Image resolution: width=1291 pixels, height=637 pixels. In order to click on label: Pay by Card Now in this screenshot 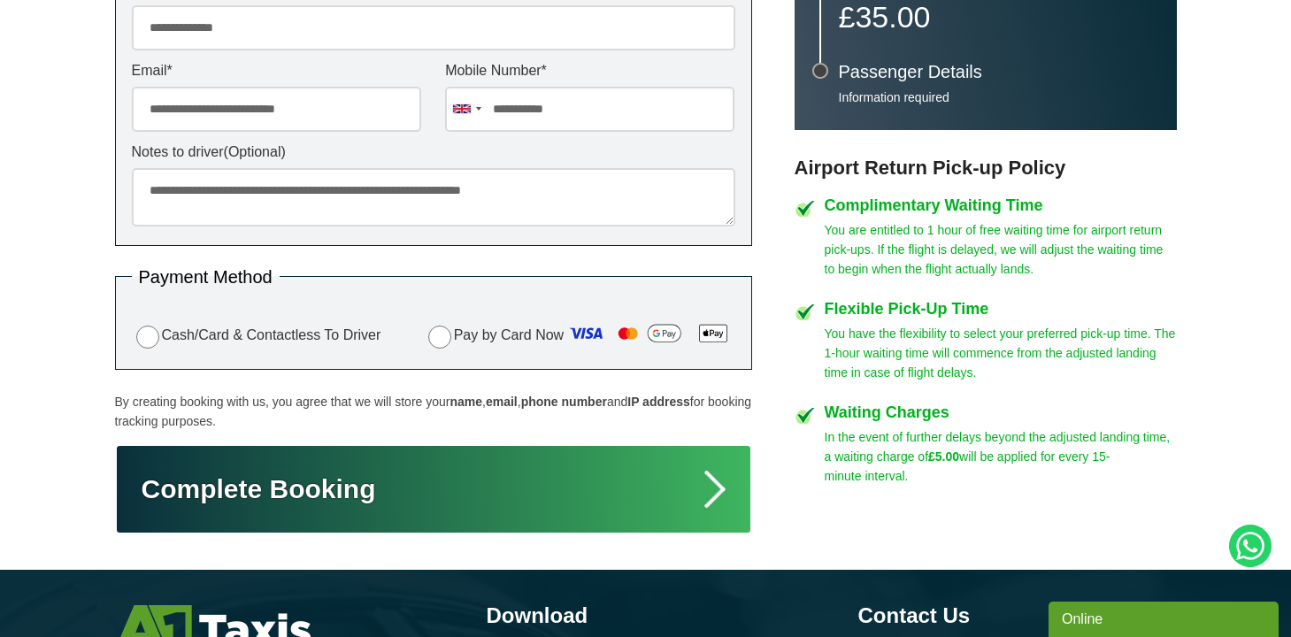, I will do `click(579, 336)`.